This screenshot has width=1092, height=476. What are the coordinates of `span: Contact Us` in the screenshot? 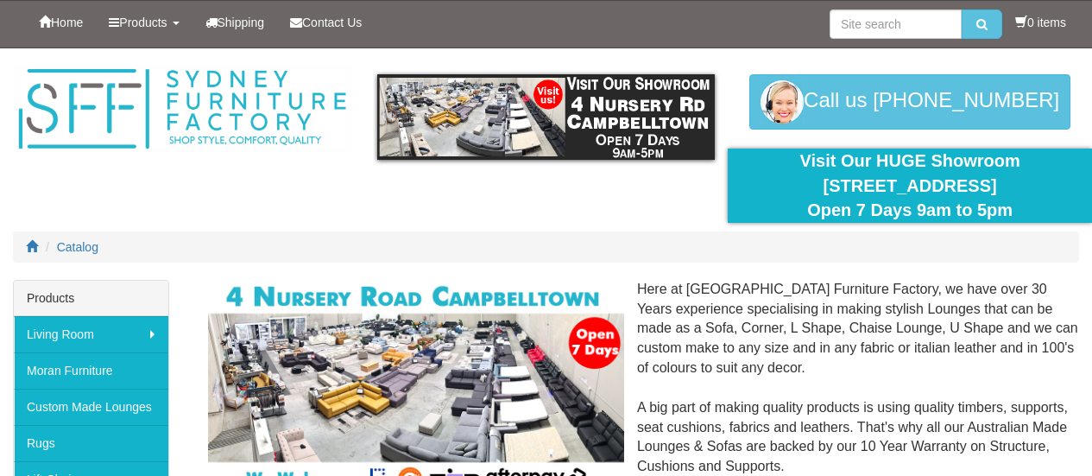 It's located at (332, 22).